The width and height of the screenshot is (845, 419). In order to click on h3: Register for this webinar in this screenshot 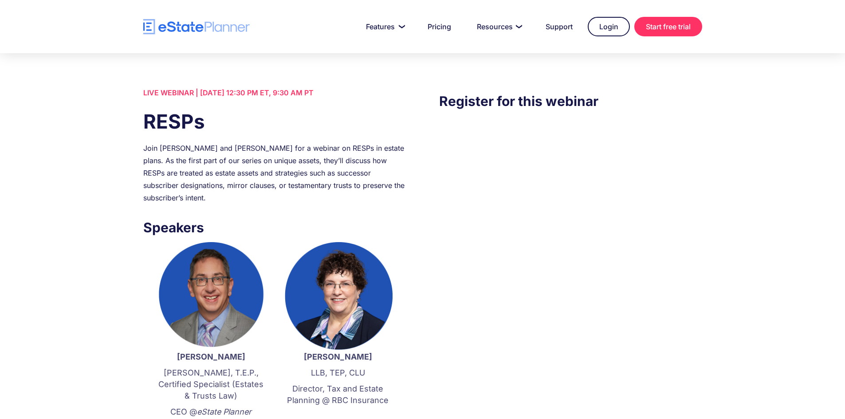, I will do `click(570, 101)`.